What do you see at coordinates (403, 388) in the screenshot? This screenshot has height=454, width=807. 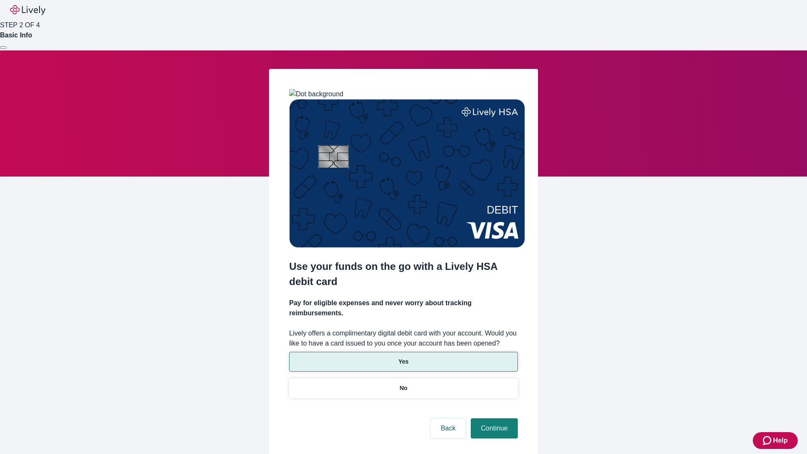 I see `p: No` at bounding box center [403, 388].